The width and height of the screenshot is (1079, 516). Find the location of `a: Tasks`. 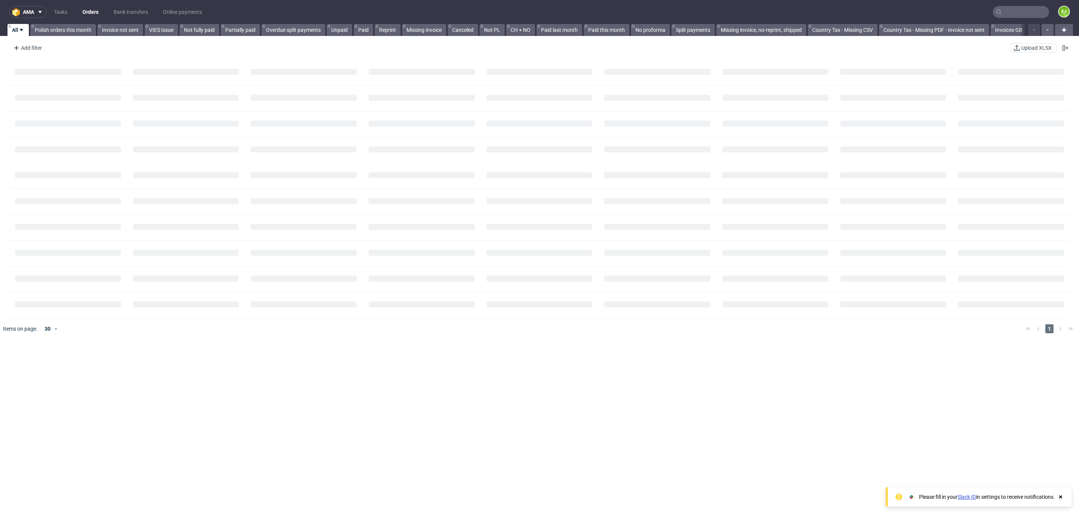

a: Tasks is located at coordinates (61, 12).